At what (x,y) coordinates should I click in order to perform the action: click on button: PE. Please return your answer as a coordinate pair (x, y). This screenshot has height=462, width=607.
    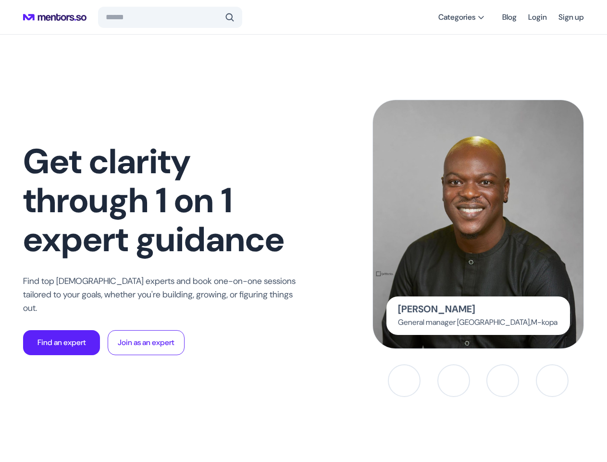
    Looking at the image, I should click on (503, 380).